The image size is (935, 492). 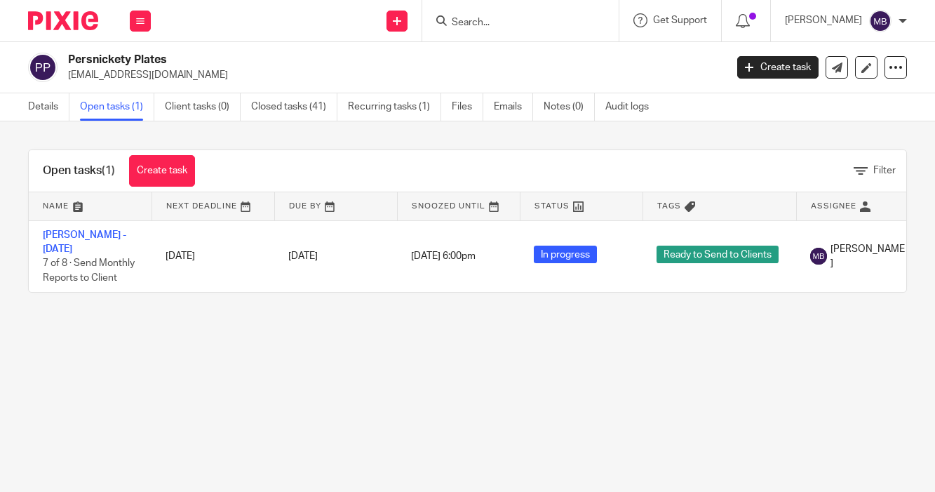 What do you see at coordinates (327, 60) in the screenshot?
I see `h2: Persnickety Plates` at bounding box center [327, 60].